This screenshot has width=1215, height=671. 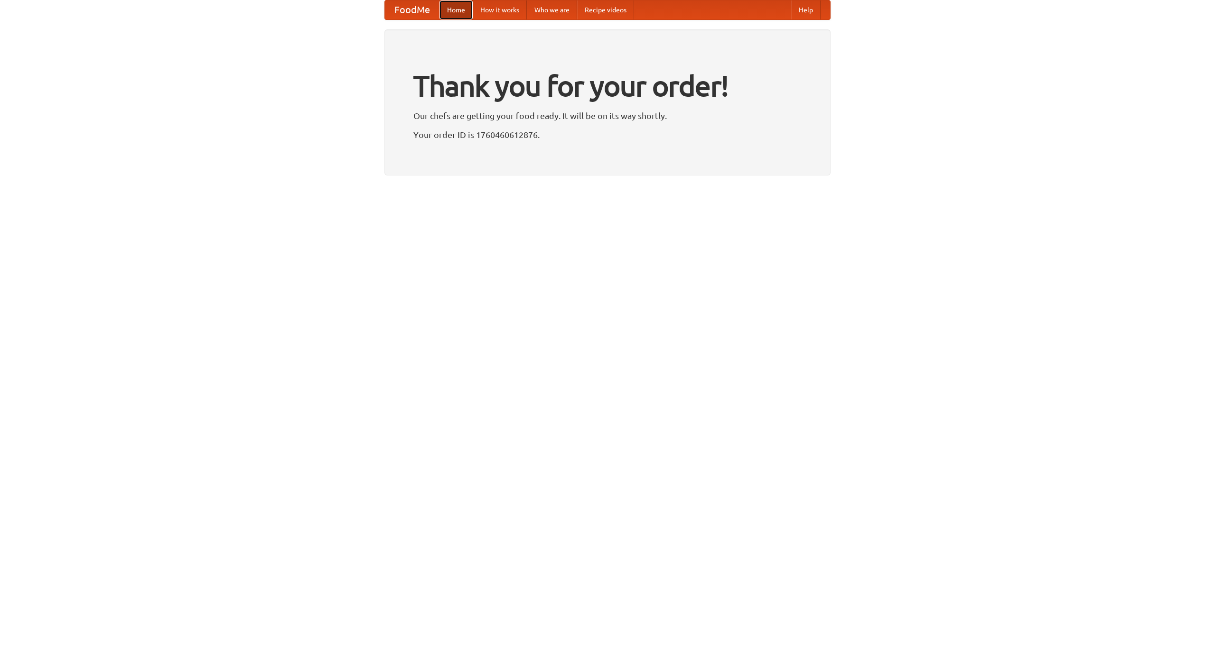 What do you see at coordinates (552, 10) in the screenshot?
I see `a: Who we are` at bounding box center [552, 10].